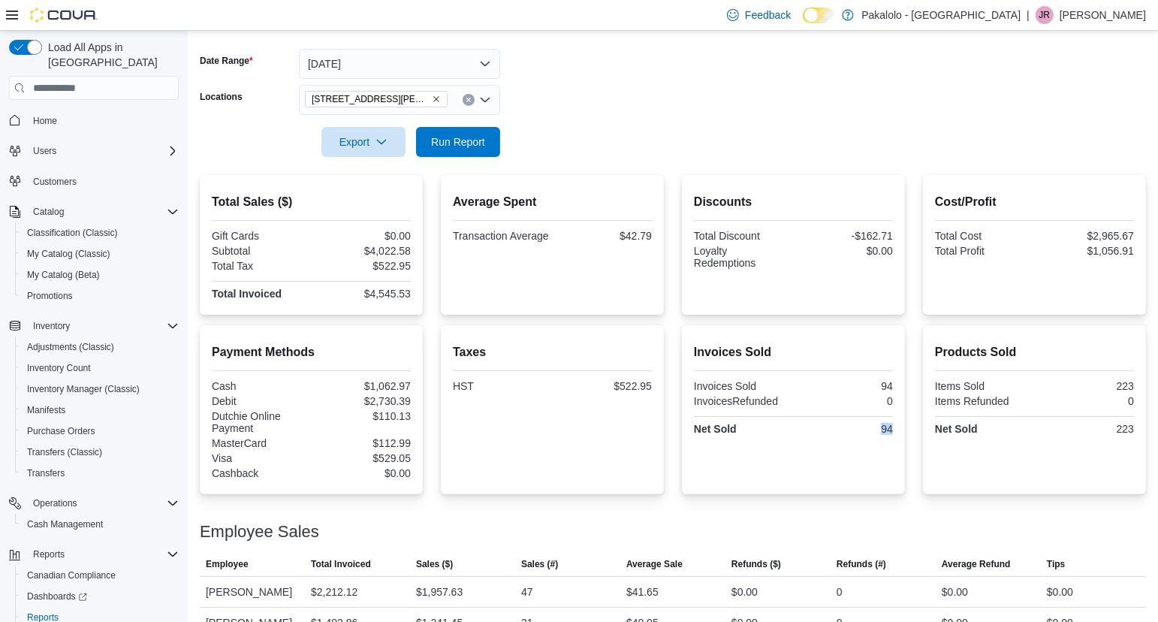 The height and width of the screenshot is (622, 1158). Describe the element at coordinates (50, 296) in the screenshot. I see `a: Promotions` at that location.